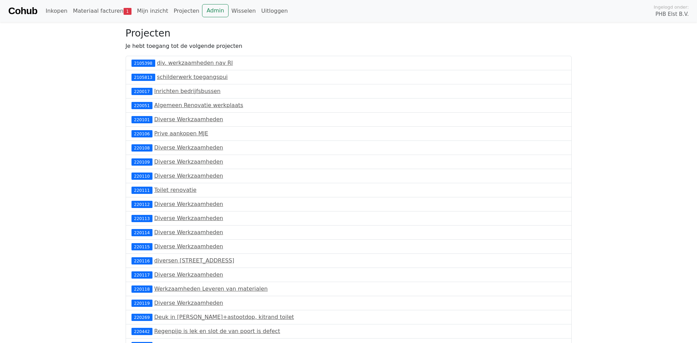 The width and height of the screenshot is (697, 343). Describe the element at coordinates (142, 204) in the screenshot. I see `div: 220112` at that location.